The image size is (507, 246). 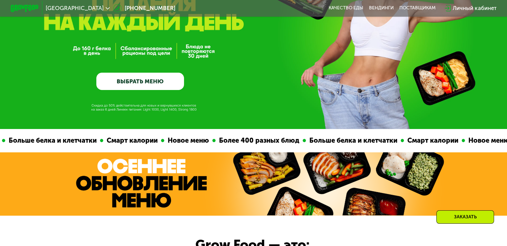 What do you see at coordinates (465, 217) in the screenshot?
I see `div: Заказать` at bounding box center [465, 217].